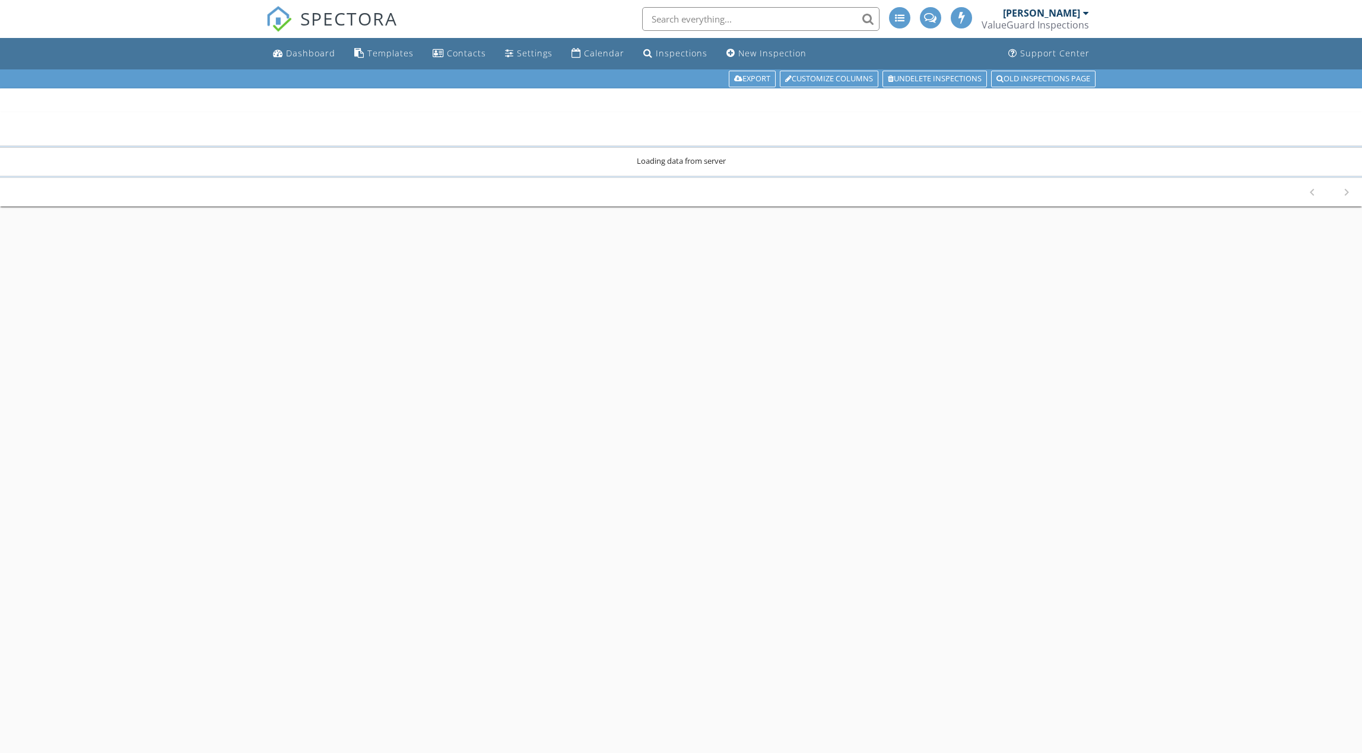 This screenshot has width=1362, height=753. Describe the element at coordinates (332, 28) in the screenshot. I see `a: SPECTORA` at that location.